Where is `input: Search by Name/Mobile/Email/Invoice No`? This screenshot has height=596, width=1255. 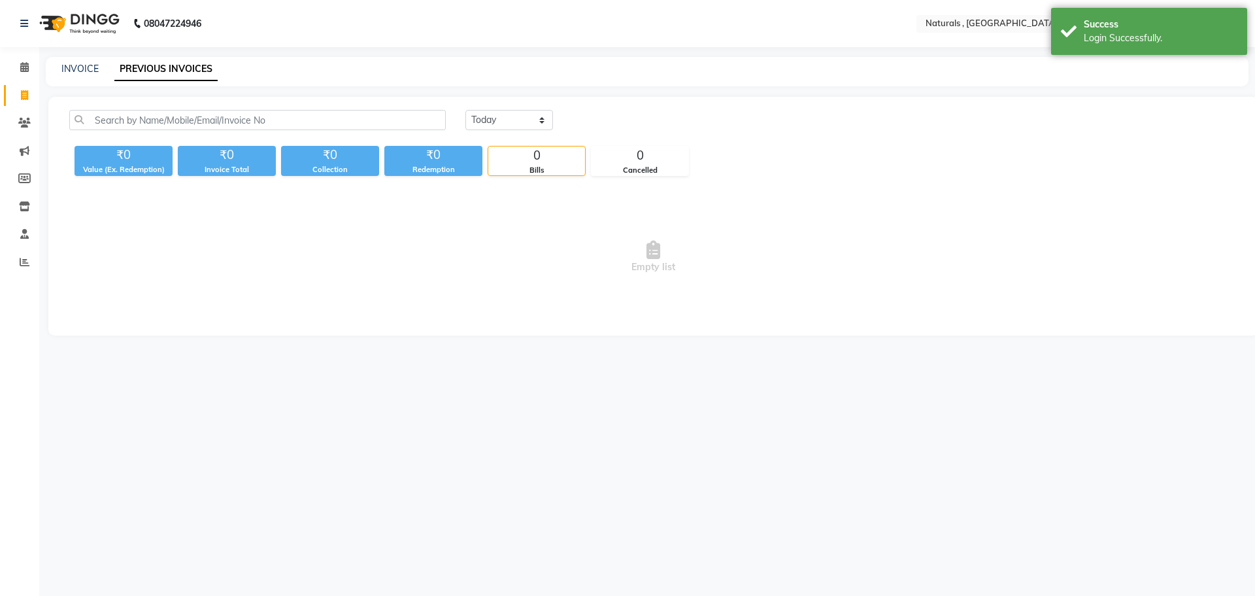 input: Search by Name/Mobile/Email/Invoice No is located at coordinates (258, 120).